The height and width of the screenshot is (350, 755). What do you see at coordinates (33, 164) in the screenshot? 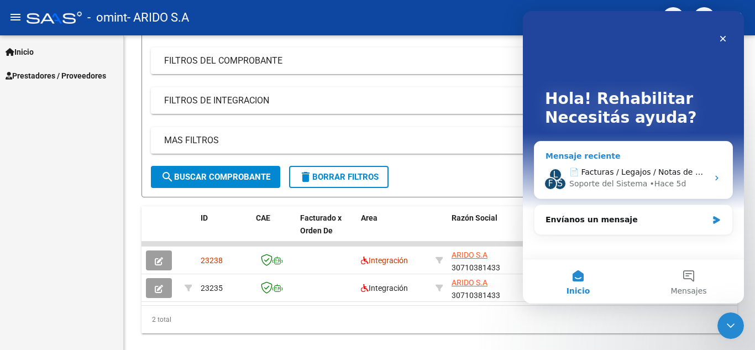
I see `div: L` at bounding box center [33, 164].